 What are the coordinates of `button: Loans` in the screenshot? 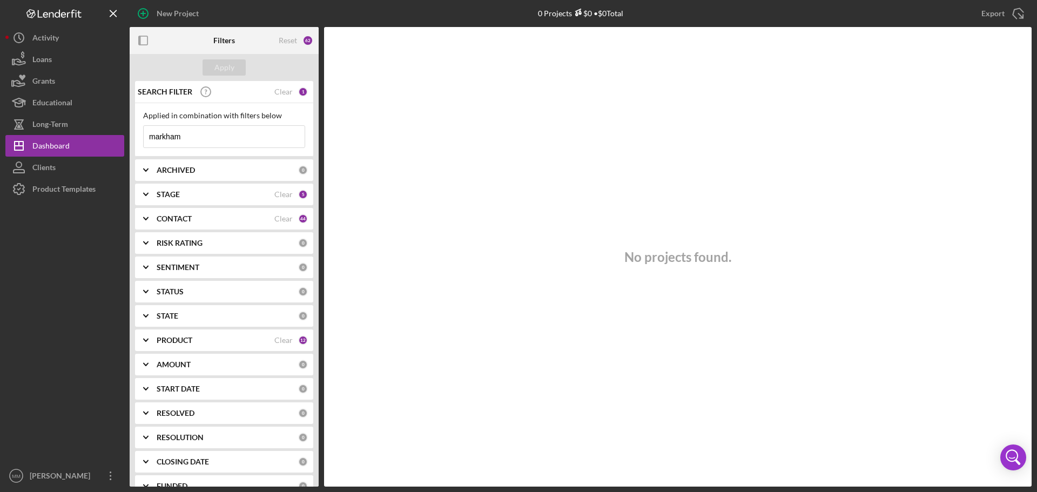 It's located at (65, 59).